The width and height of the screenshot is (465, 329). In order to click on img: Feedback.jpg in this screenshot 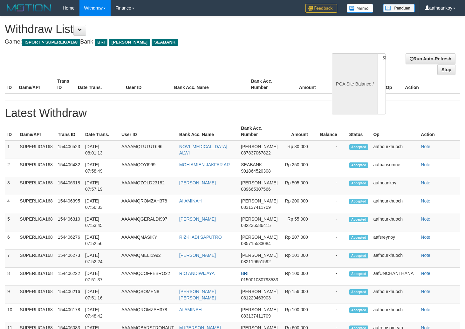, I will do `click(321, 8)`.